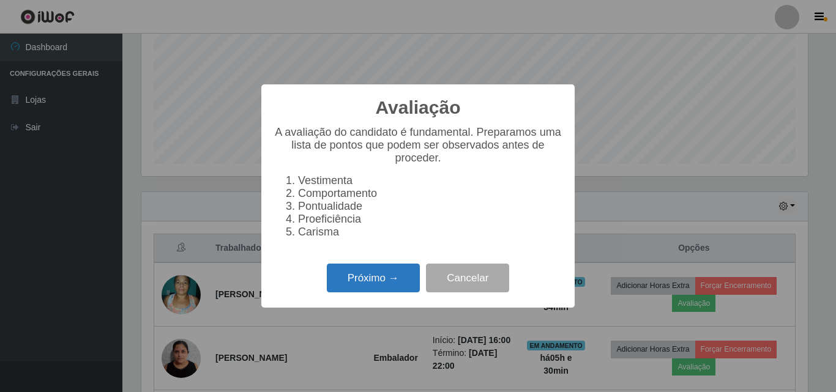 The height and width of the screenshot is (392, 836). I want to click on li: Pontualidade, so click(430, 206).